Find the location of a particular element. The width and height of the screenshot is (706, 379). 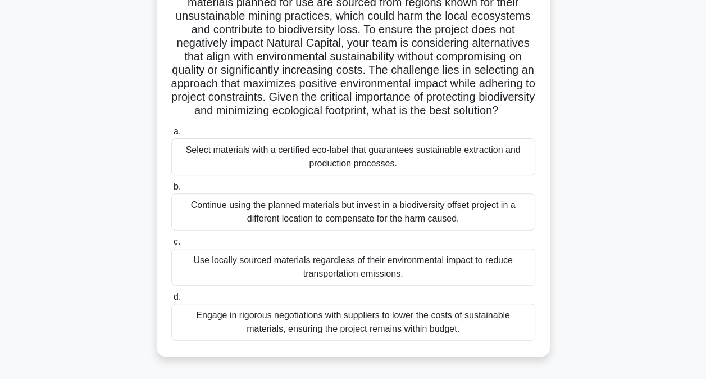

span: c. is located at coordinates (177, 241).